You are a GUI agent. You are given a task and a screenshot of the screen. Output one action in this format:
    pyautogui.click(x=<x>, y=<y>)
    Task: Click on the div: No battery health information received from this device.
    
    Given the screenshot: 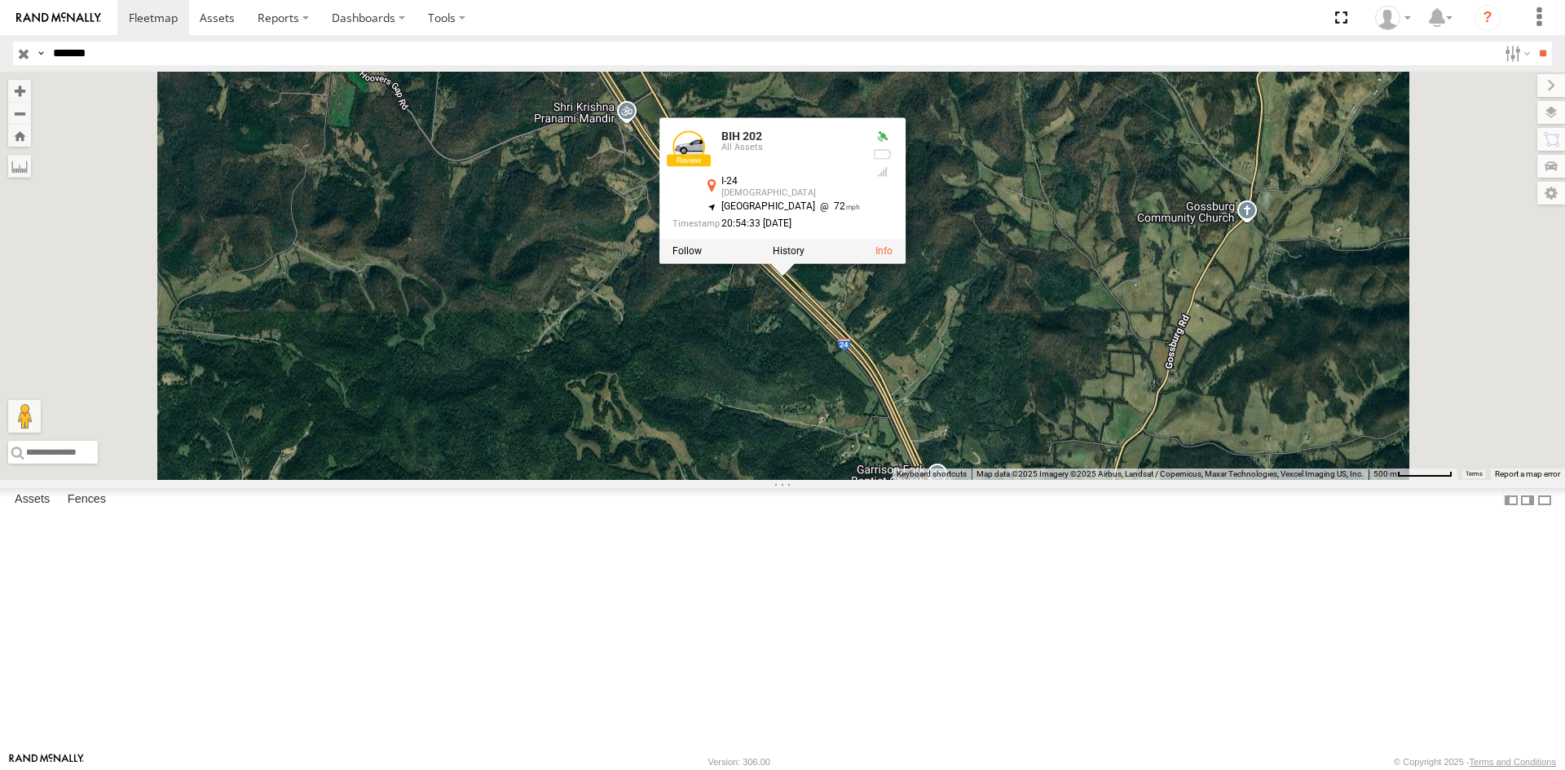 What is the action you would take?
    pyautogui.click(x=883, y=154)
    